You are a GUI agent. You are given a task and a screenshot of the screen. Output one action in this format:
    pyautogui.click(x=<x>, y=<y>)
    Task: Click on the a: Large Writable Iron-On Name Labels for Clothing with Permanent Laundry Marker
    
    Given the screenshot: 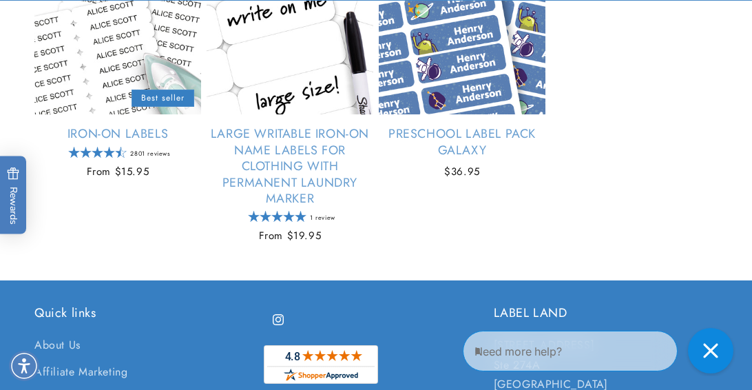 What is the action you would take?
    pyautogui.click(x=290, y=166)
    